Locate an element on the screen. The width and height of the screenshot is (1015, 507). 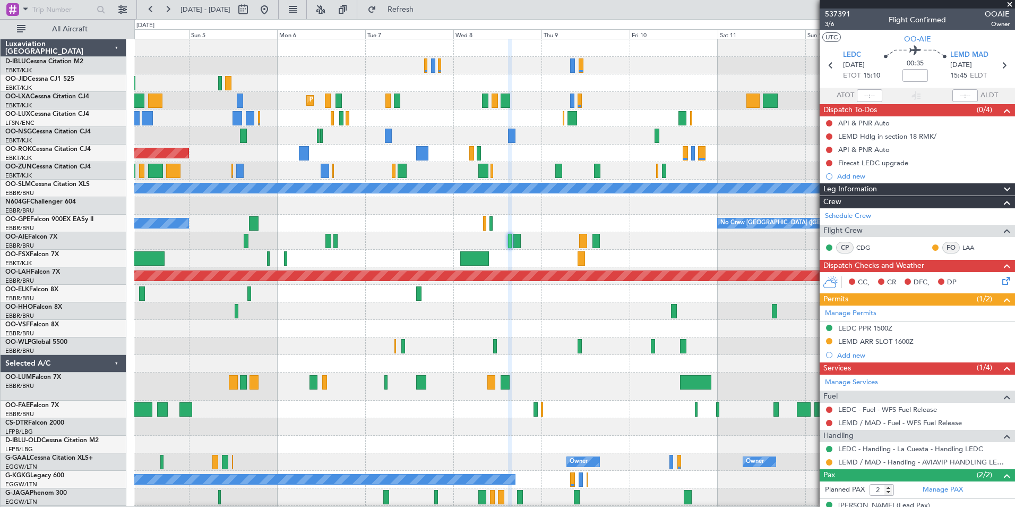
span: G-GAAL is located at coordinates (18, 458).